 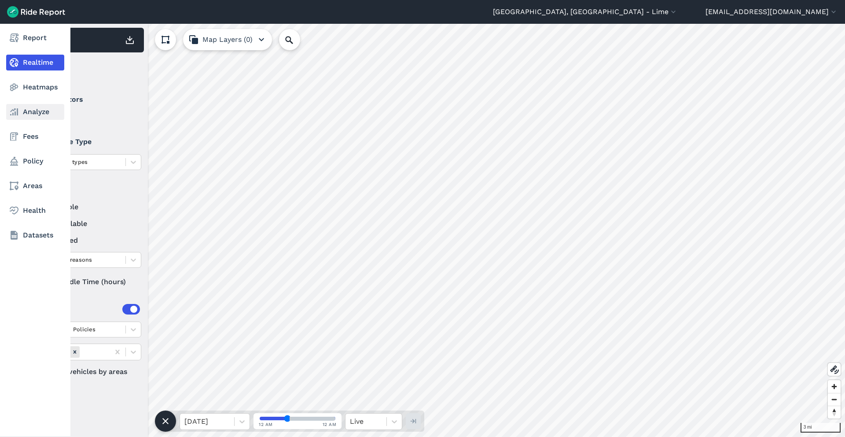 I want to click on button: Zoom out, so click(x=834, y=399).